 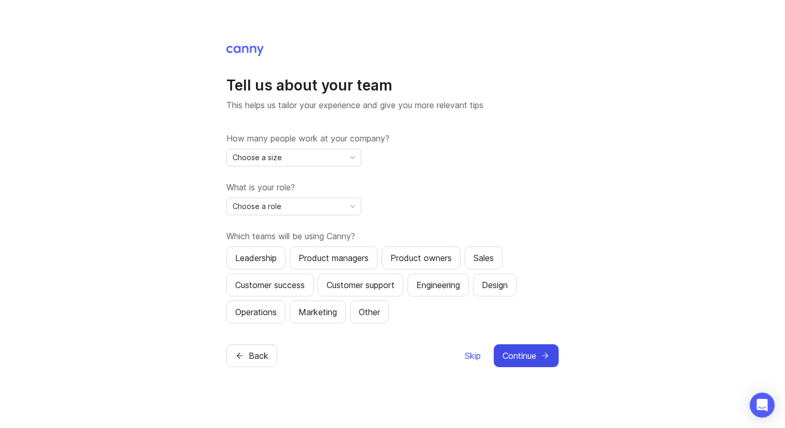 What do you see at coordinates (270, 285) in the screenshot?
I see `div: Customer success` at bounding box center [270, 285].